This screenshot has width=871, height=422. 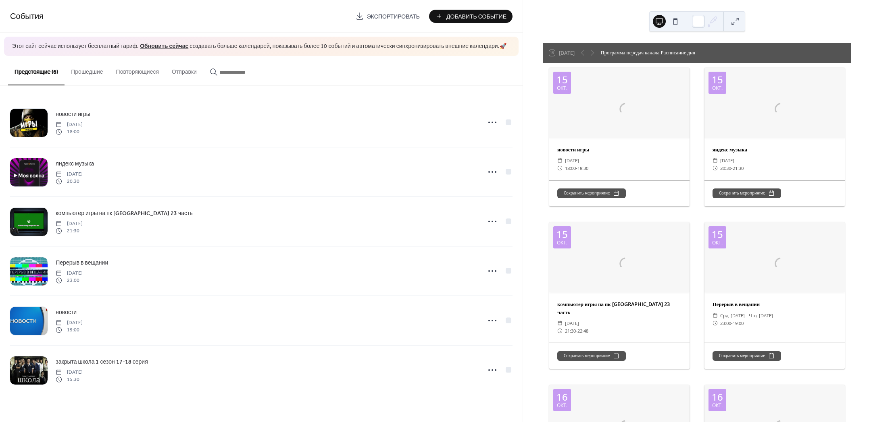 I want to click on button: Отправки, so click(x=184, y=70).